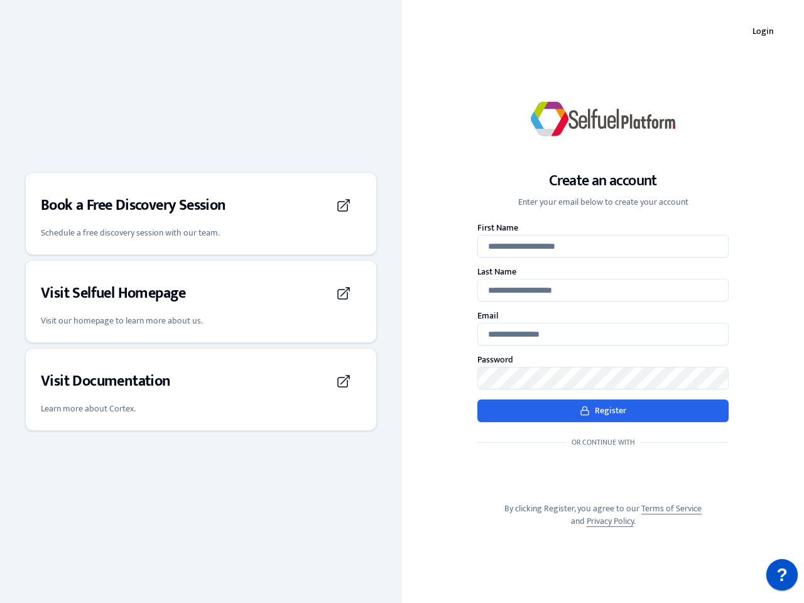 This screenshot has height=603, width=804. I want to click on p: Visit our homepage to learn more about us., so click(201, 321).